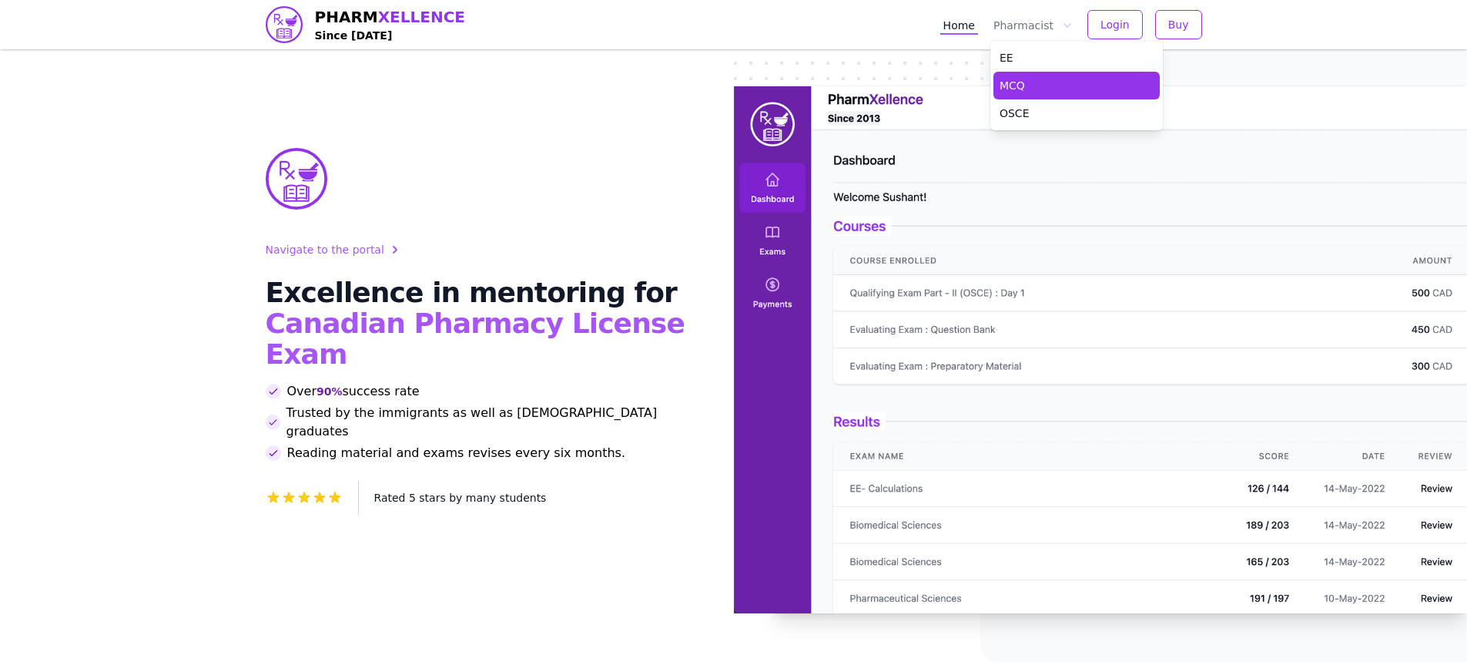  I want to click on div: Pharmacist, so click(1077, 85).